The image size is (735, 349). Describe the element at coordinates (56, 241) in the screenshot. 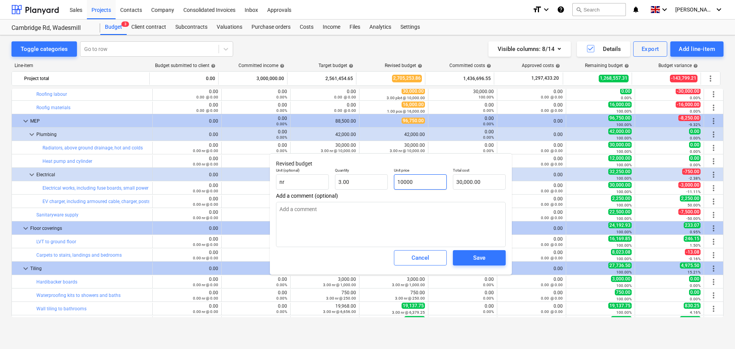

I see `a: LVT to ground floor` at that location.